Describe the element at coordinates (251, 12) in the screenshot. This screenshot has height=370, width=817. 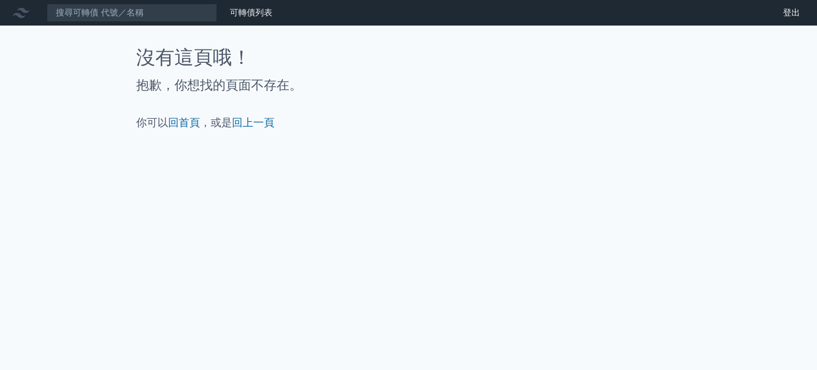
I see `a: 可轉債列表` at that location.